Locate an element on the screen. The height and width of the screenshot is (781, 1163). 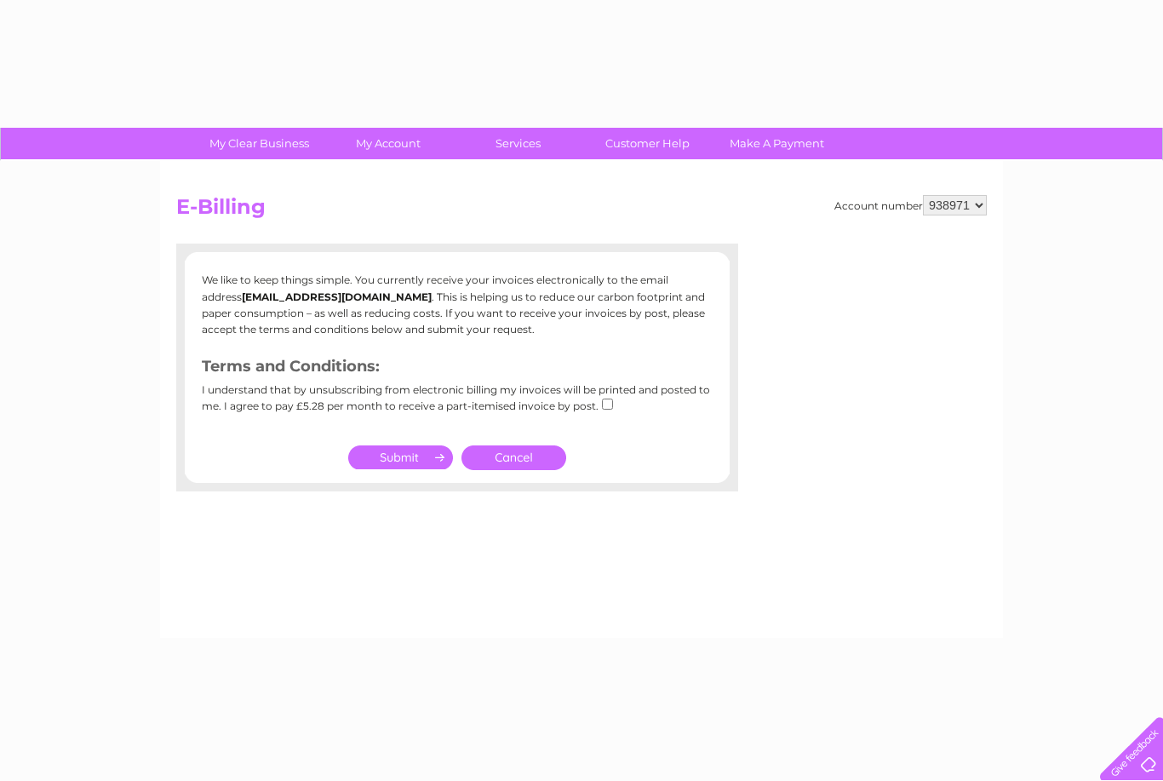
h2: E-Billing is located at coordinates (582, 211).